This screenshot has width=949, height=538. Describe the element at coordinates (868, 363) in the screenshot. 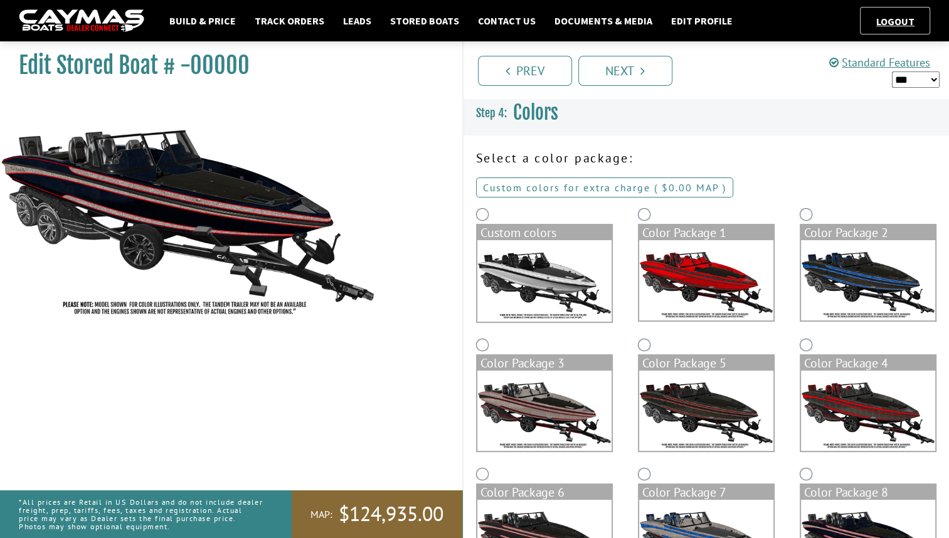

I see `div: Color Package 4` at that location.